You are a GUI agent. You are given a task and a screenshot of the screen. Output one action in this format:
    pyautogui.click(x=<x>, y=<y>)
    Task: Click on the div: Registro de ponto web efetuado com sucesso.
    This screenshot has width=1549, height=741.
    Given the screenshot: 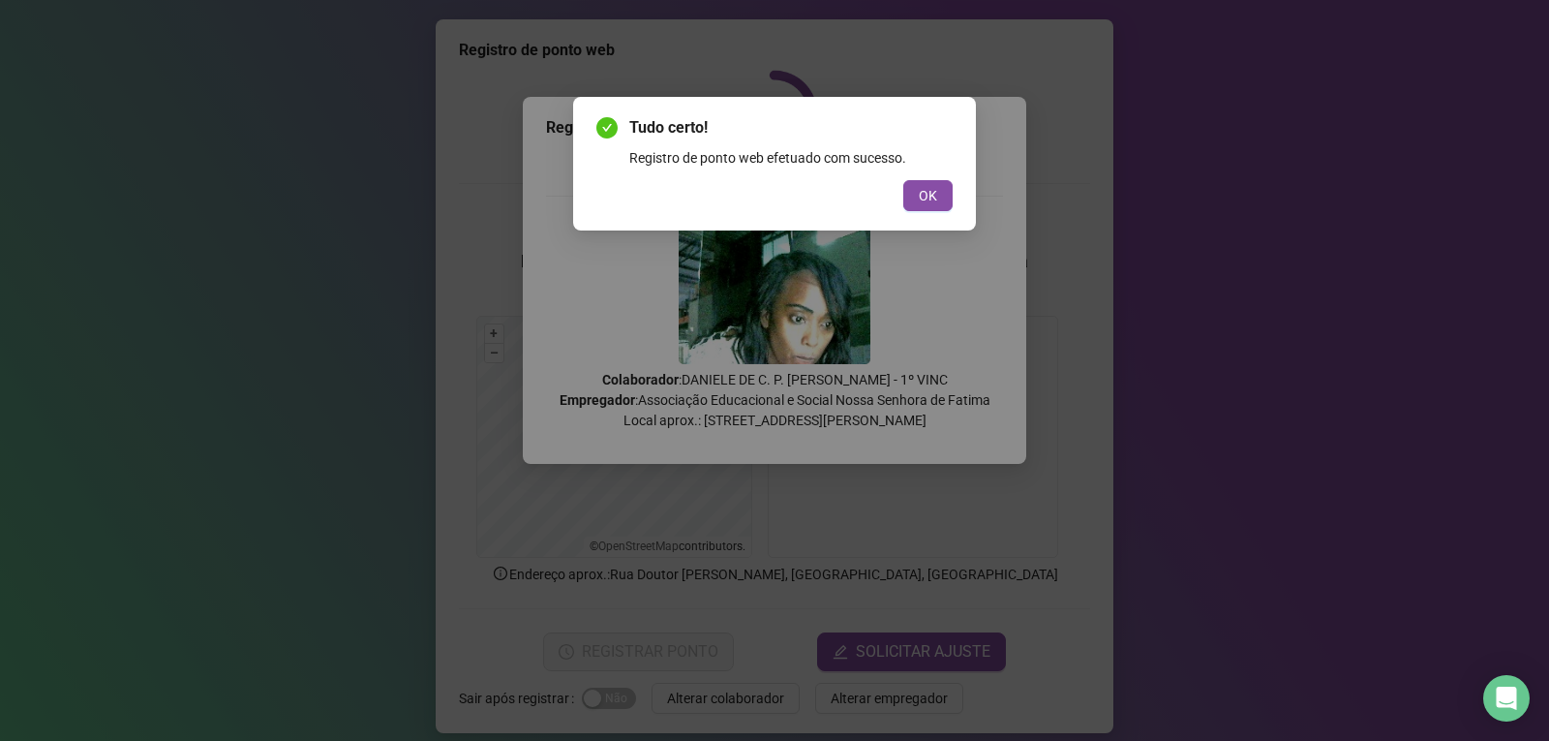 What is the action you would take?
    pyautogui.click(x=791, y=158)
    